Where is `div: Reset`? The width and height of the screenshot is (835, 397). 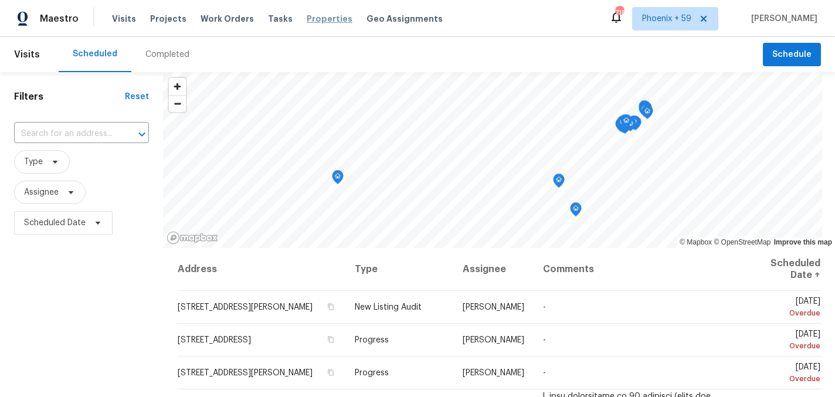 div: Reset is located at coordinates (137, 97).